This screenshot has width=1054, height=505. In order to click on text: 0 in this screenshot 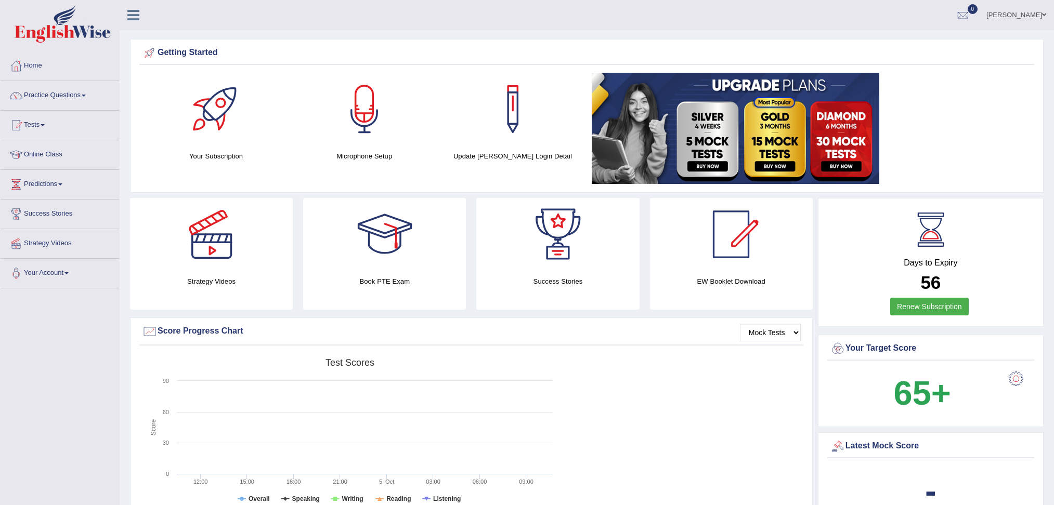, I will do `click(167, 474)`.